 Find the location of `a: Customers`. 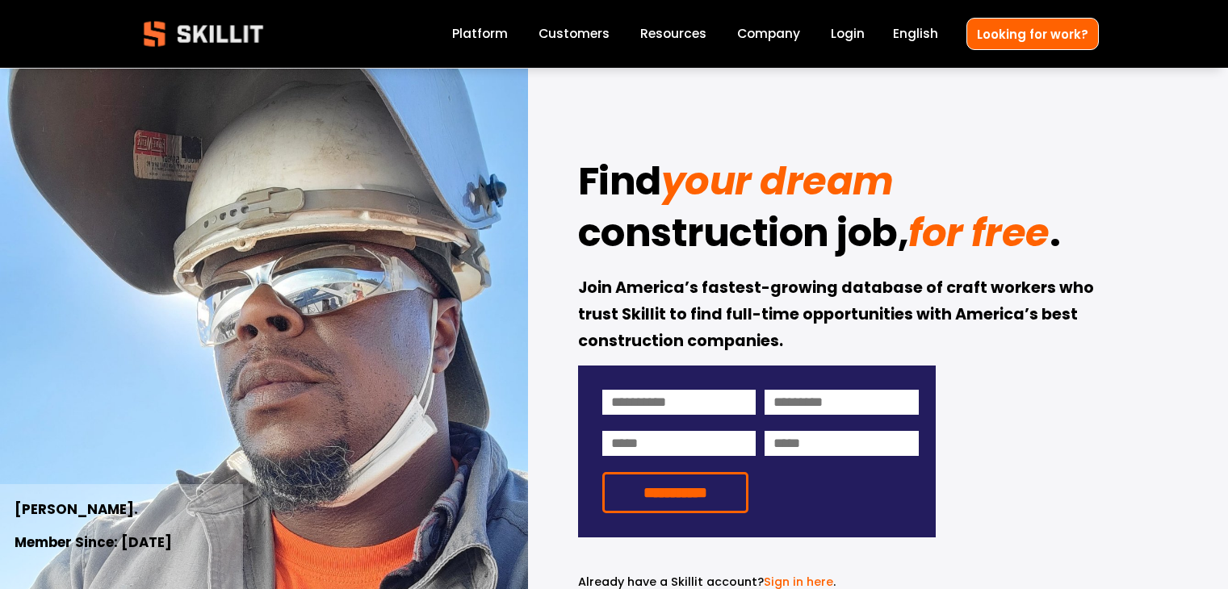

a: Customers is located at coordinates (574, 34).